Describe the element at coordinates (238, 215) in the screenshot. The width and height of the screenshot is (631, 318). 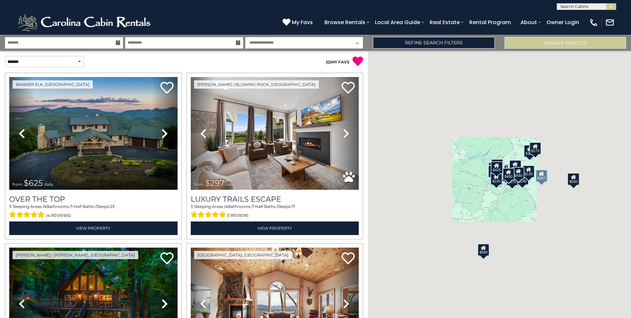
I see `span: (1 review)` at that location.